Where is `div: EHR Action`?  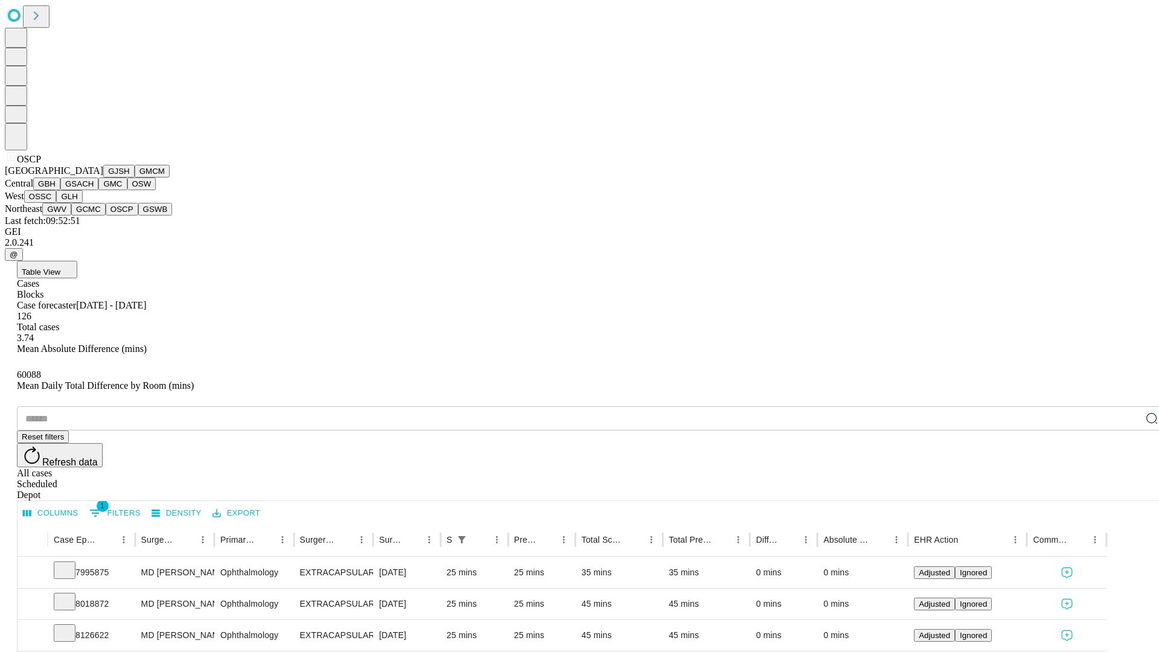 div: EHR Action is located at coordinates (936, 540).